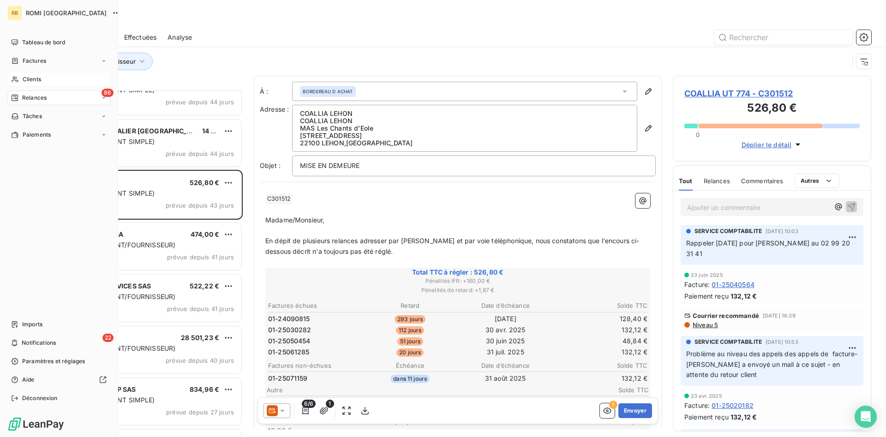 The image size is (886, 437). What do you see at coordinates (505, 352) in the screenshot?
I see `td: 31 juil. 2025` at bounding box center [505, 352].